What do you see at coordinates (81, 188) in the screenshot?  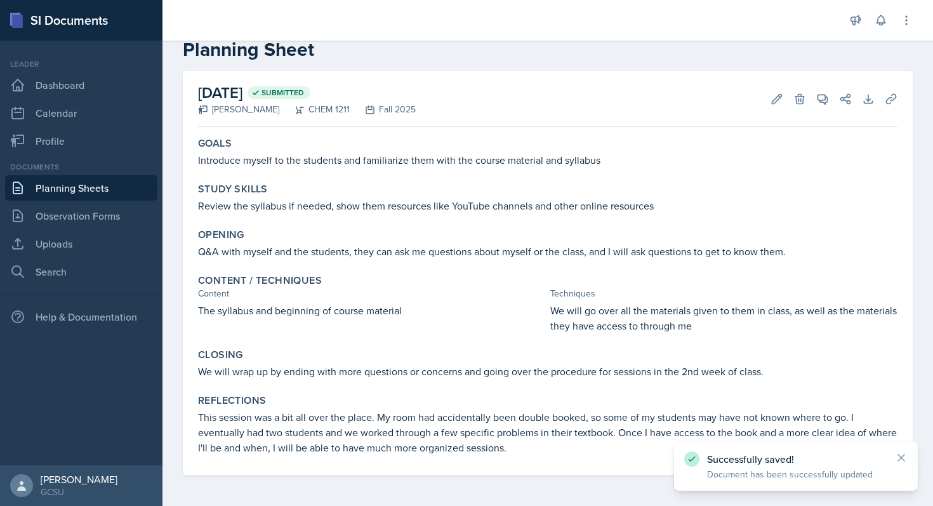 I see `a: Planning Sheets` at bounding box center [81, 188].